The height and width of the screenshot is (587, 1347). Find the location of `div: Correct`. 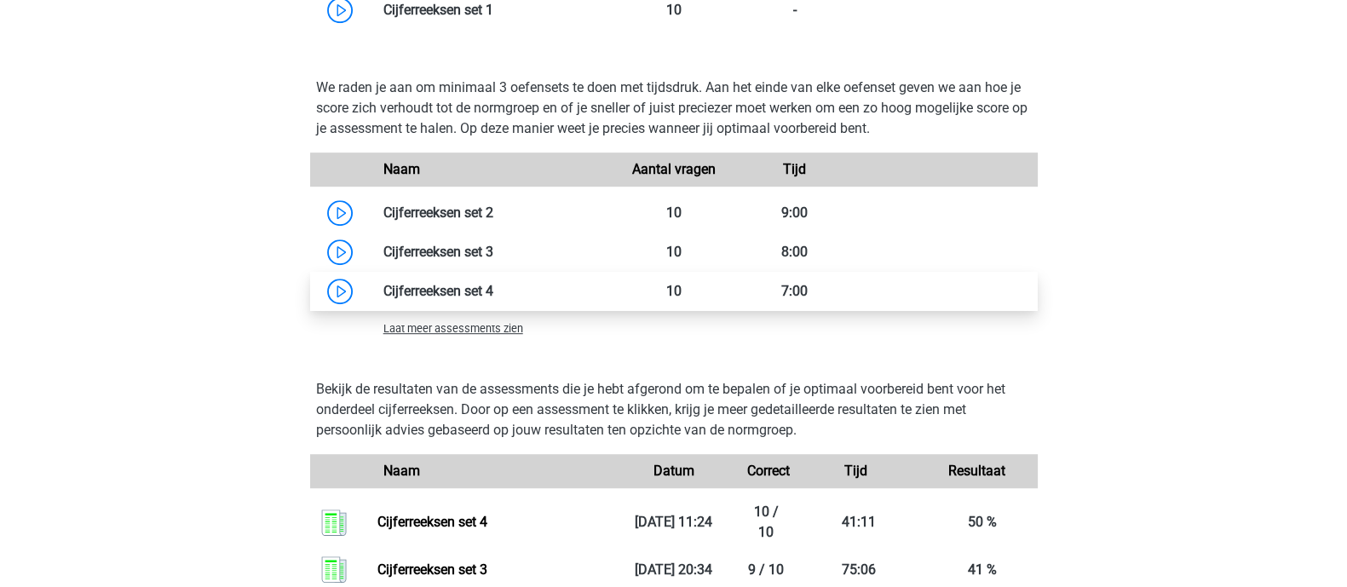

div: Correct is located at coordinates (764, 471).